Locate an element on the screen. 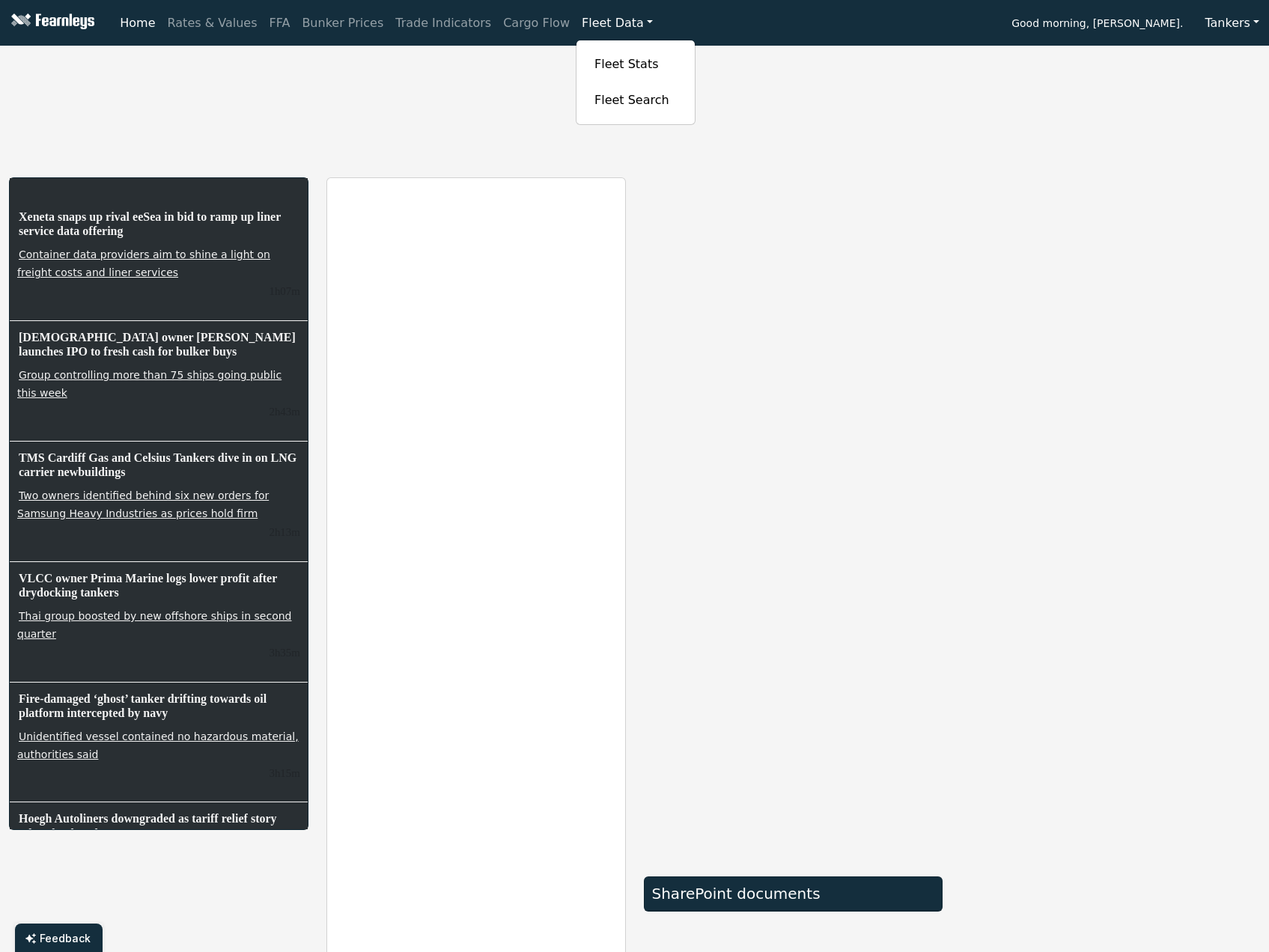 Image resolution: width=1269 pixels, height=952 pixels. a: Trade Indicators is located at coordinates (443, 24).